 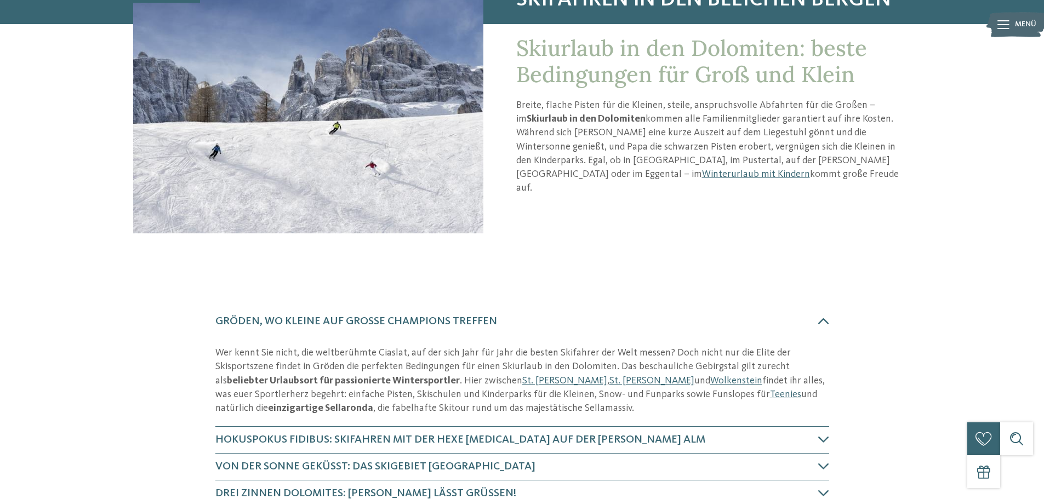 What do you see at coordinates (522, 381) in the screenshot?
I see `p: Wer kennt Sie nicht, die weltberühmte Ciaslat, auf der sich Jahr für Jahr die besten Skifahrer de...` at bounding box center [522, 381].